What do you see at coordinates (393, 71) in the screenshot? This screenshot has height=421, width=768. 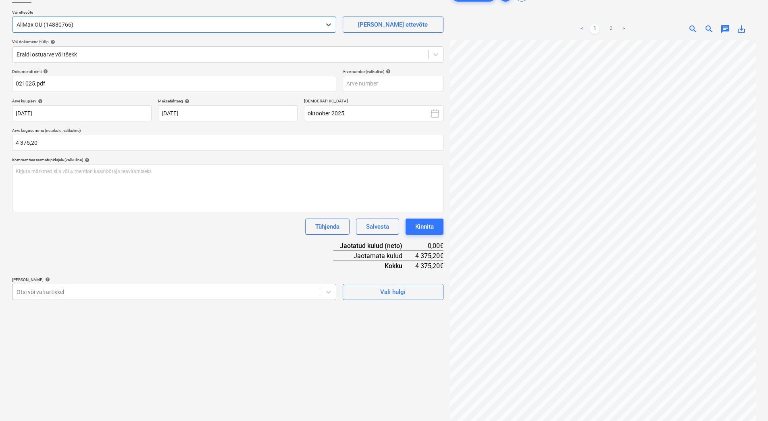 I see `div: Arve number (valikuline)` at bounding box center [393, 71].